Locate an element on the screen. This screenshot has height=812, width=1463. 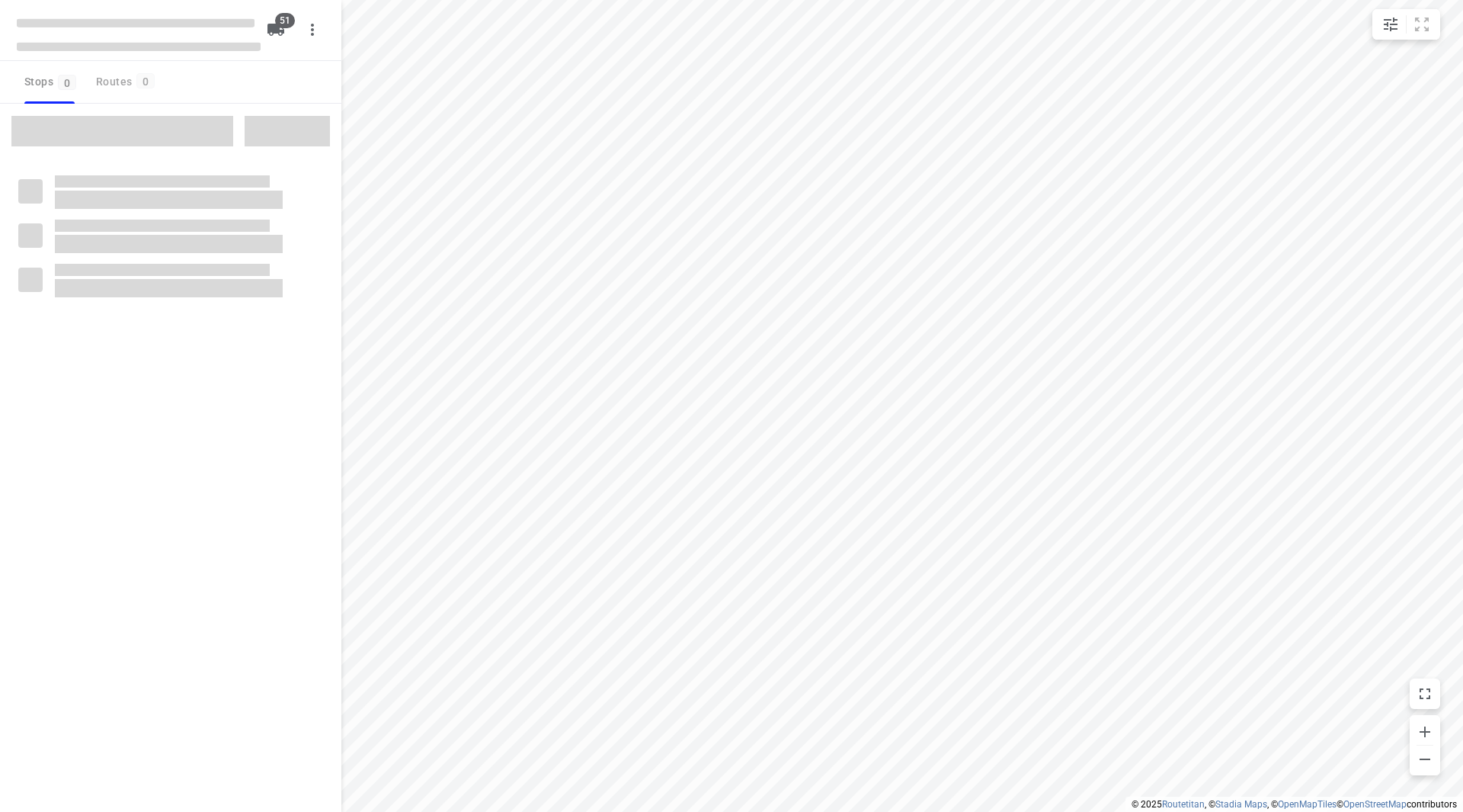
button: Map settings is located at coordinates (1391, 24).